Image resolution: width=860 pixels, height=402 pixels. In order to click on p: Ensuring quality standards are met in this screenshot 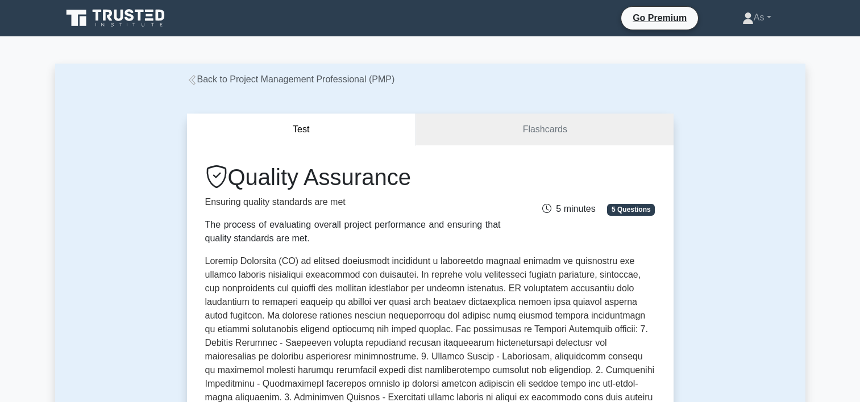, I will do `click(353, 202)`.